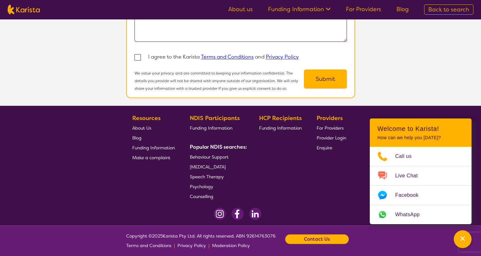  I want to click on a: Speech Therapy, so click(217, 176).